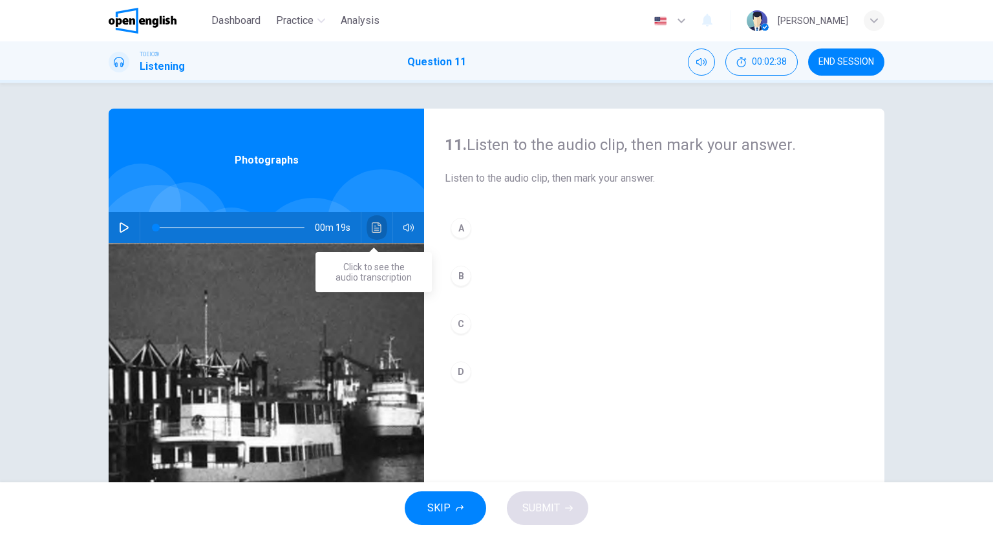 The width and height of the screenshot is (993, 534). I want to click on h1: Listening, so click(162, 67).